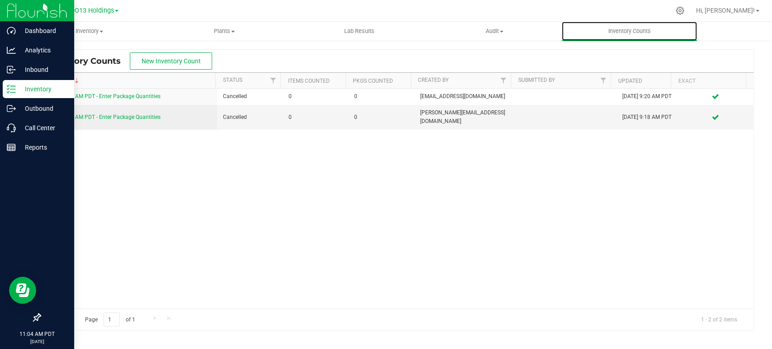 The image size is (772, 349). Describe the element at coordinates (43, 31) in the screenshot. I see `p: Dashboard` at that location.